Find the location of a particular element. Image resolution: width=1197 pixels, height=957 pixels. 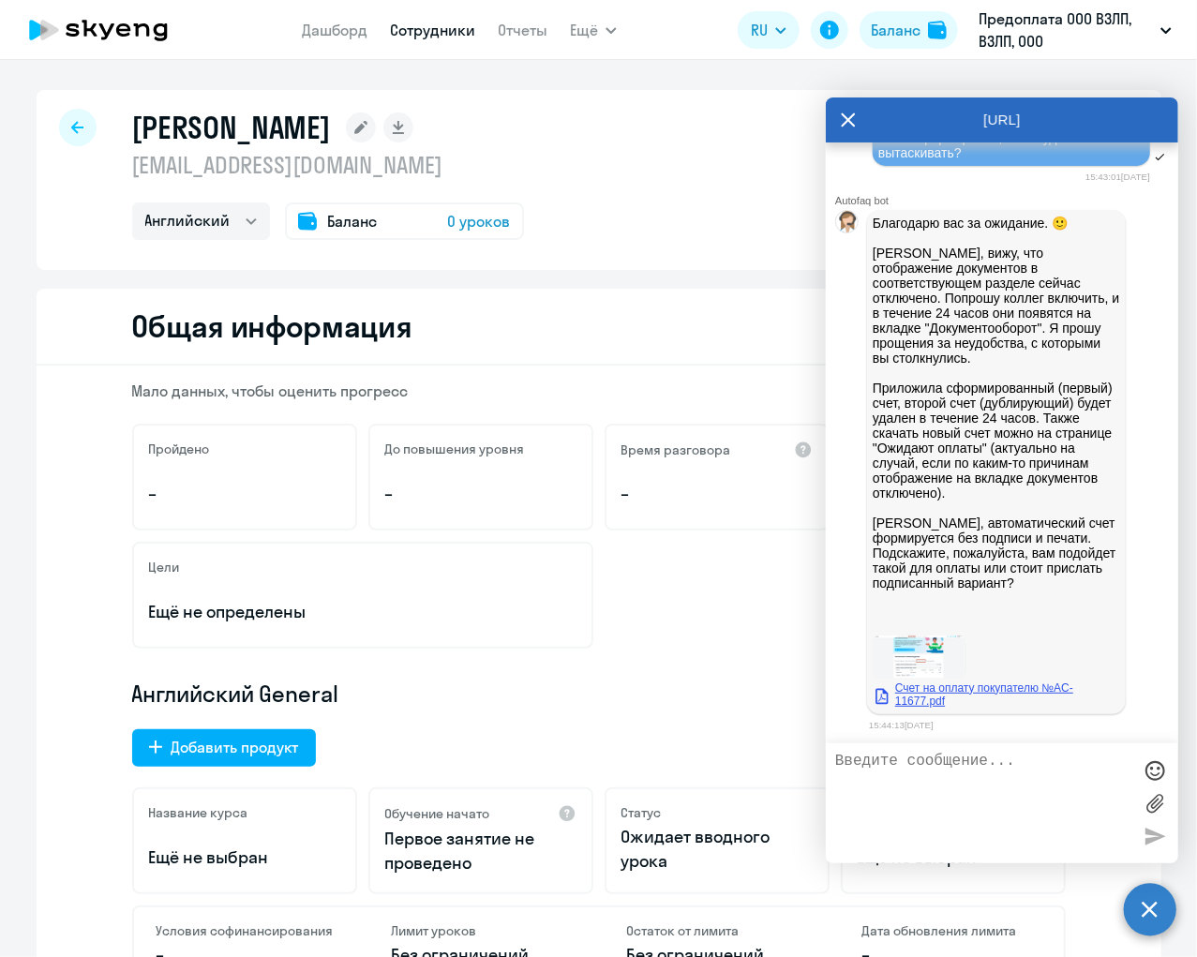

button: RU is located at coordinates (768, 30).